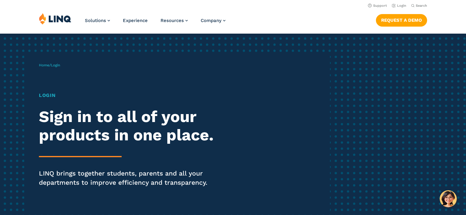 Image resolution: width=466 pixels, height=215 pixels. Describe the element at coordinates (174, 21) in the screenshot. I see `a: Resources` at that location.